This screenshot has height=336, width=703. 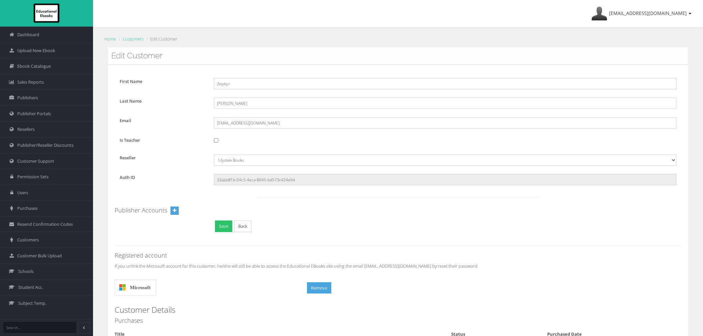 What do you see at coordinates (34, 66) in the screenshot?
I see `span: Ebook Catalogue` at bounding box center [34, 66].